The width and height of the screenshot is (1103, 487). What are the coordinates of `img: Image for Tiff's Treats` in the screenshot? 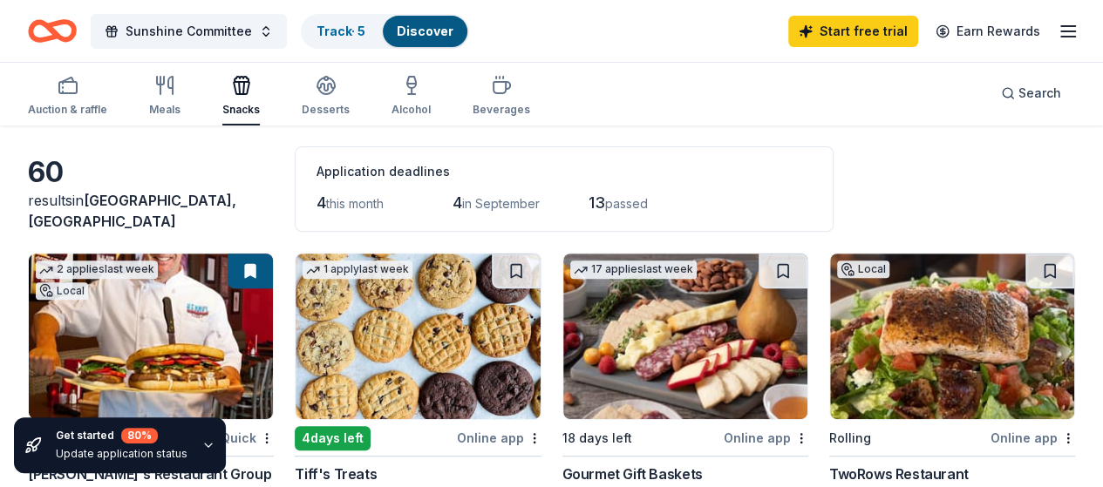 It's located at (418, 336).